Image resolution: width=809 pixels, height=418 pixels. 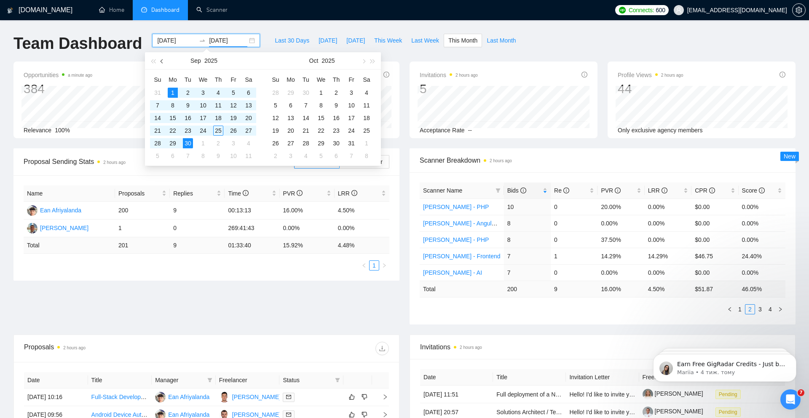 I want to click on td: 2025-10-02, so click(x=336, y=93).